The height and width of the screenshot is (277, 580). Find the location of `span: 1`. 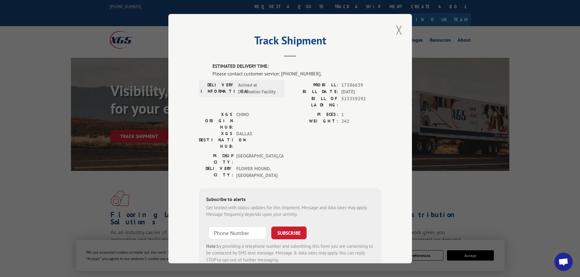

span: 1 is located at coordinates (361, 114).